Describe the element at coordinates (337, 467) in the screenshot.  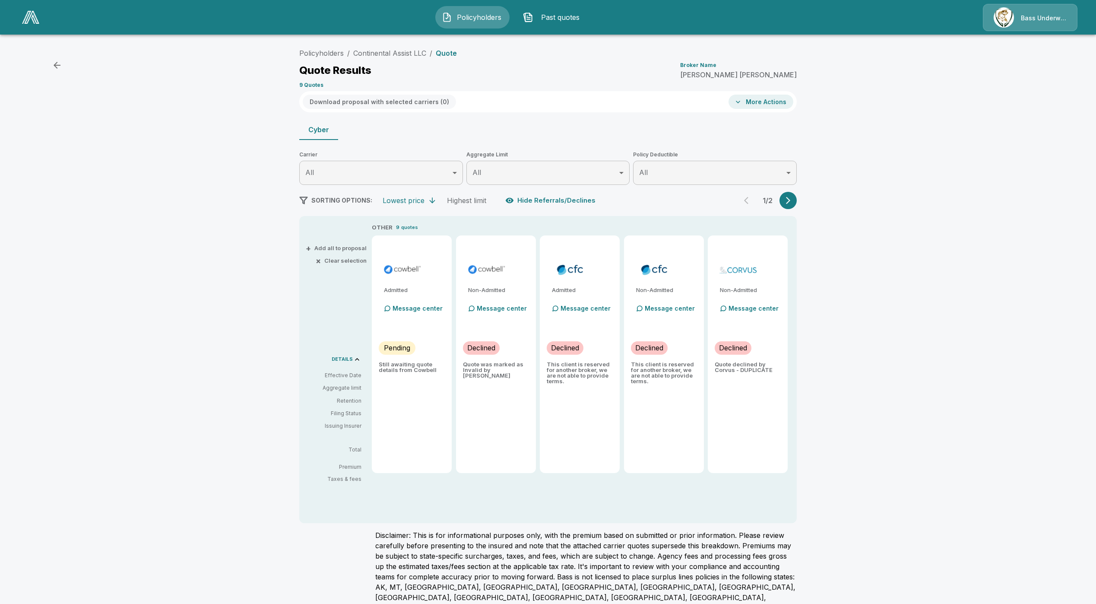
I see `p: Premium` at that location.